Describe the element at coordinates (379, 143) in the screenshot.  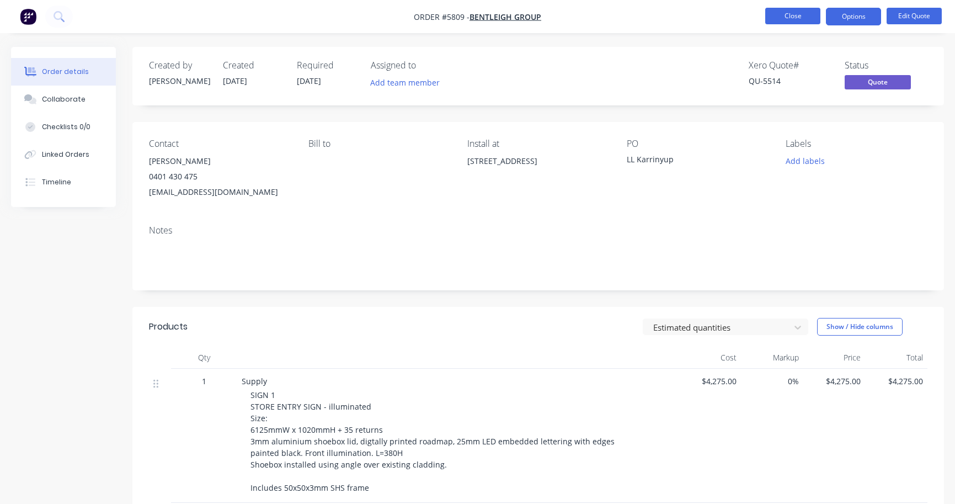
I see `div: Bill to` at that location.